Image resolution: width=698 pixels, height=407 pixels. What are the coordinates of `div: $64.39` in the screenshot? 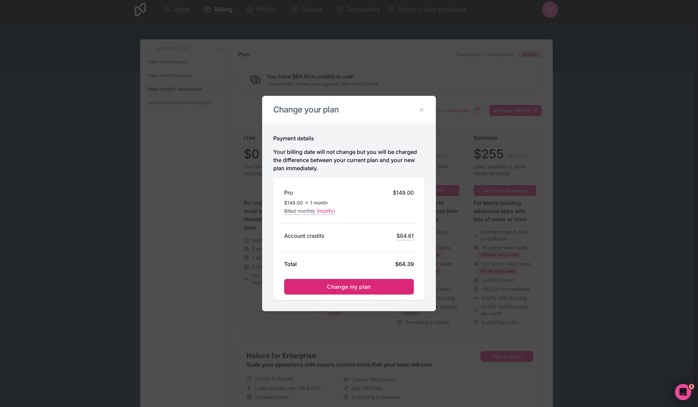 It's located at (404, 264).